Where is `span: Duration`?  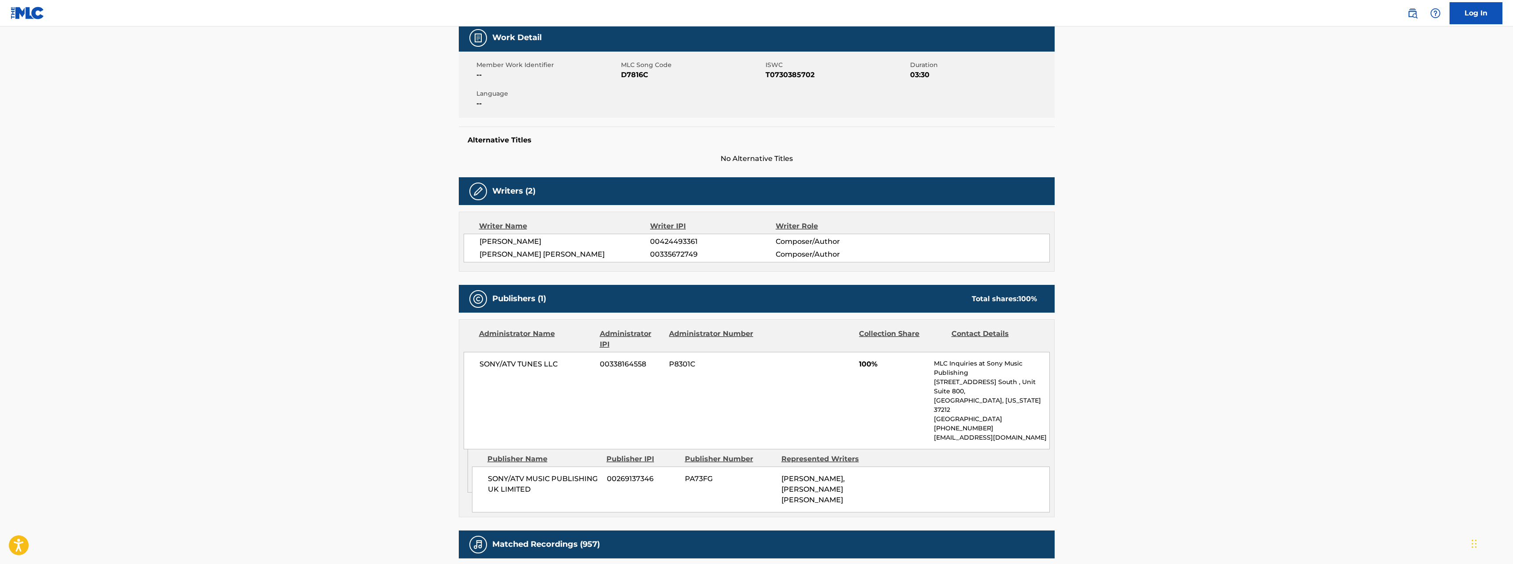
span: Duration is located at coordinates (981, 65).